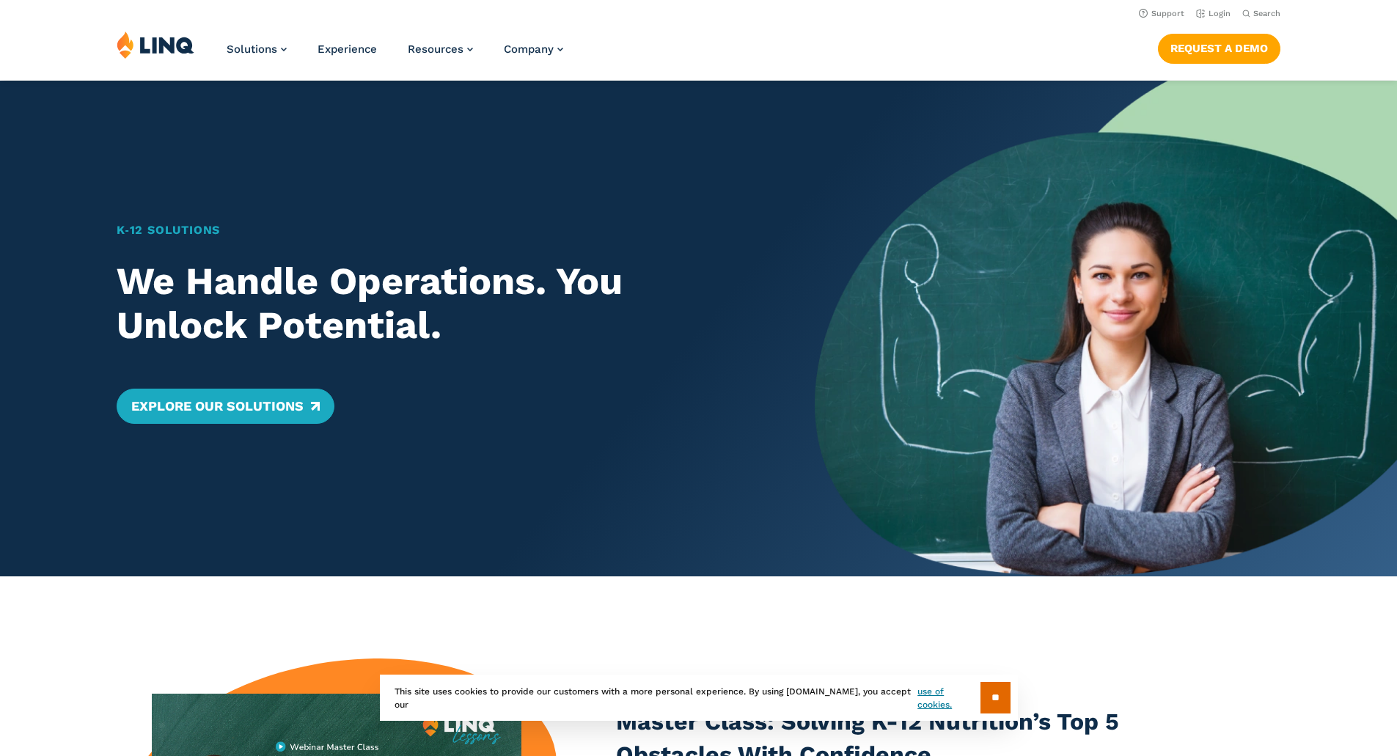 This screenshot has width=1397, height=756. What do you see at coordinates (437, 304) in the screenshot?
I see `h2: We Handle Operations. You Unlock Potential.` at bounding box center [437, 304].